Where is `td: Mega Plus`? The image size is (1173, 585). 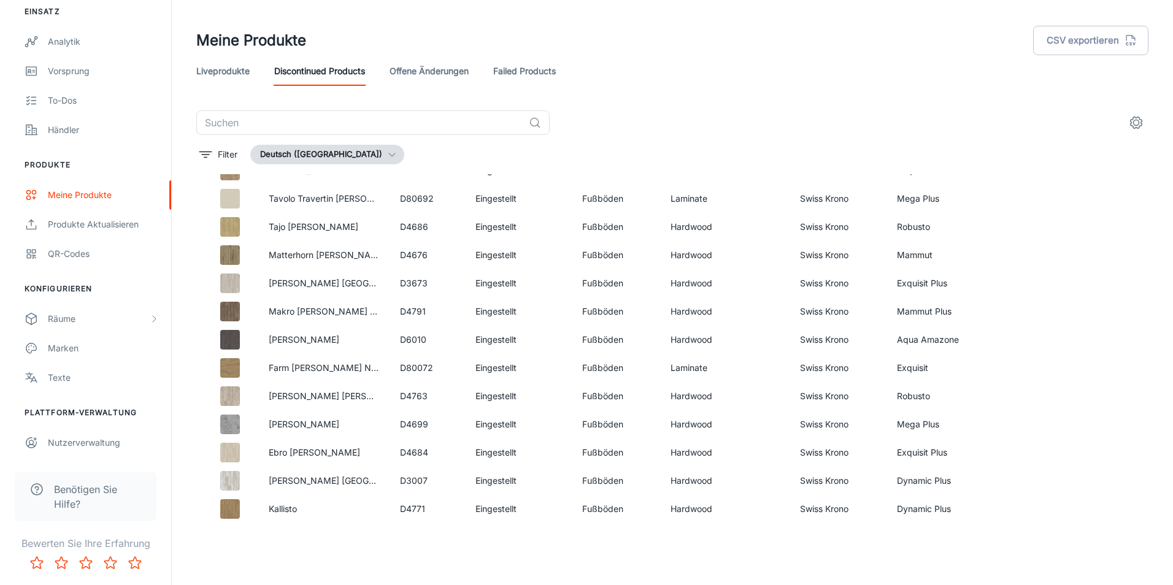
td: Mega Plus is located at coordinates (952, 199).